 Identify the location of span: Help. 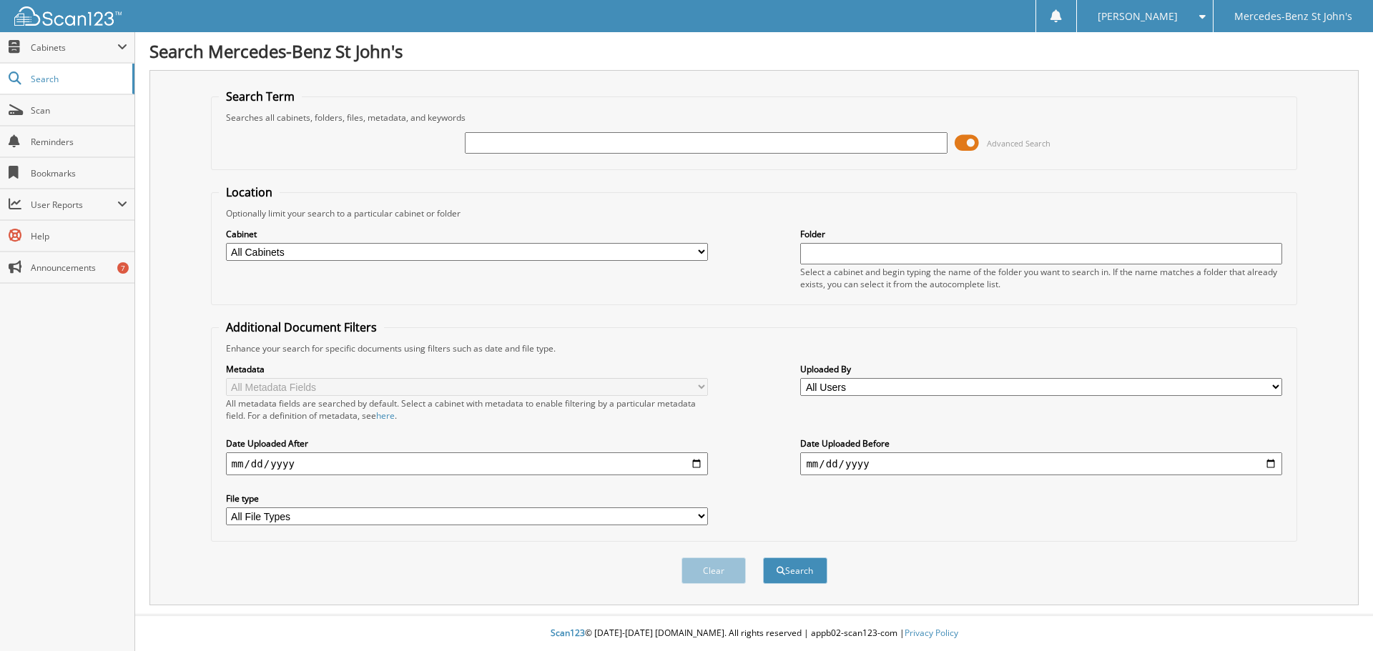
(79, 236).